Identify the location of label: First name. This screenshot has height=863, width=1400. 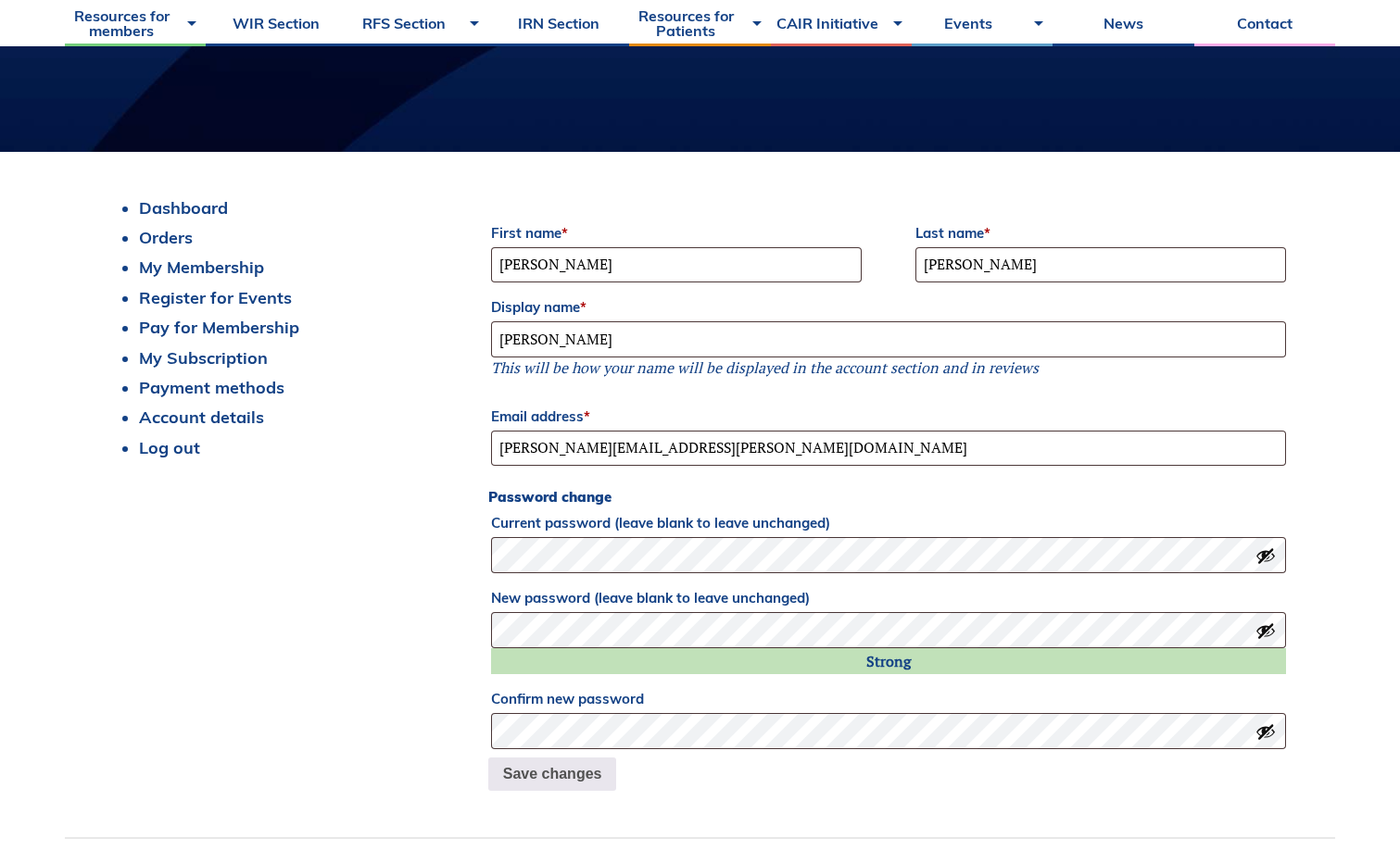
(677, 234).